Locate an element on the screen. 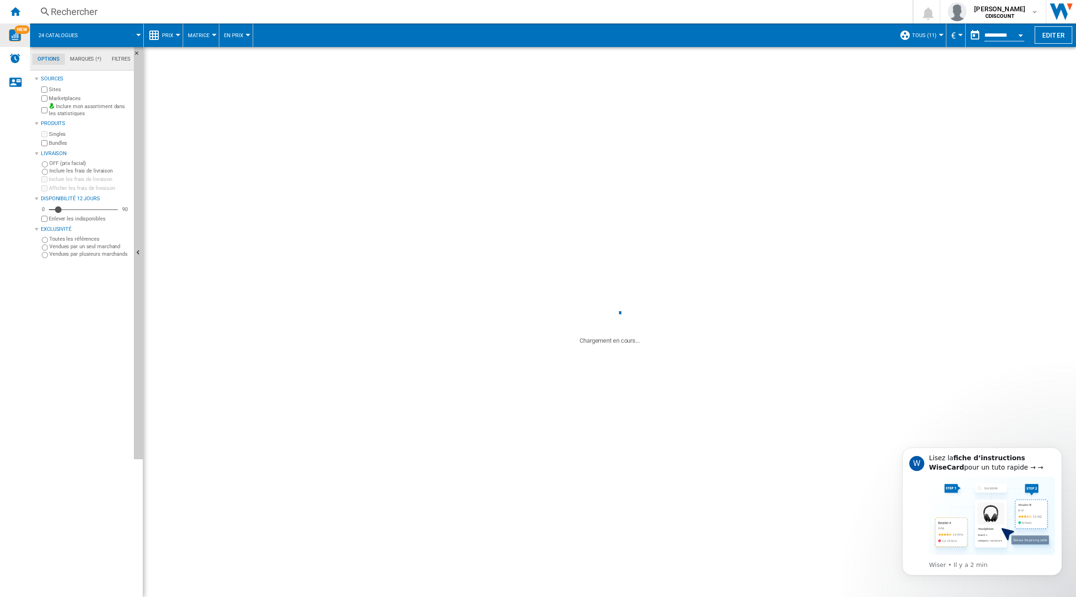 The image size is (1076, 597). input: Bundles is located at coordinates (44, 143).